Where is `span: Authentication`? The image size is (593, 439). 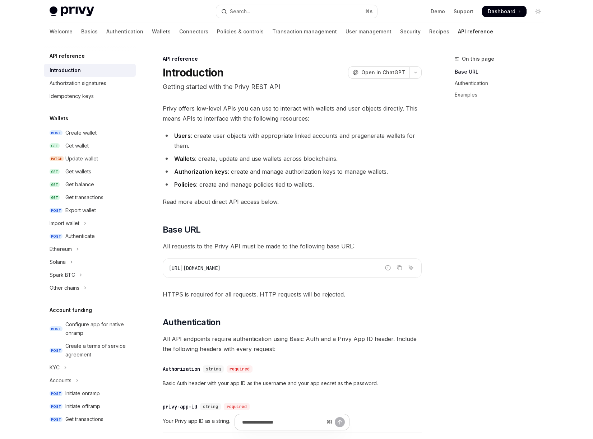
span: Authentication is located at coordinates (192, 322).